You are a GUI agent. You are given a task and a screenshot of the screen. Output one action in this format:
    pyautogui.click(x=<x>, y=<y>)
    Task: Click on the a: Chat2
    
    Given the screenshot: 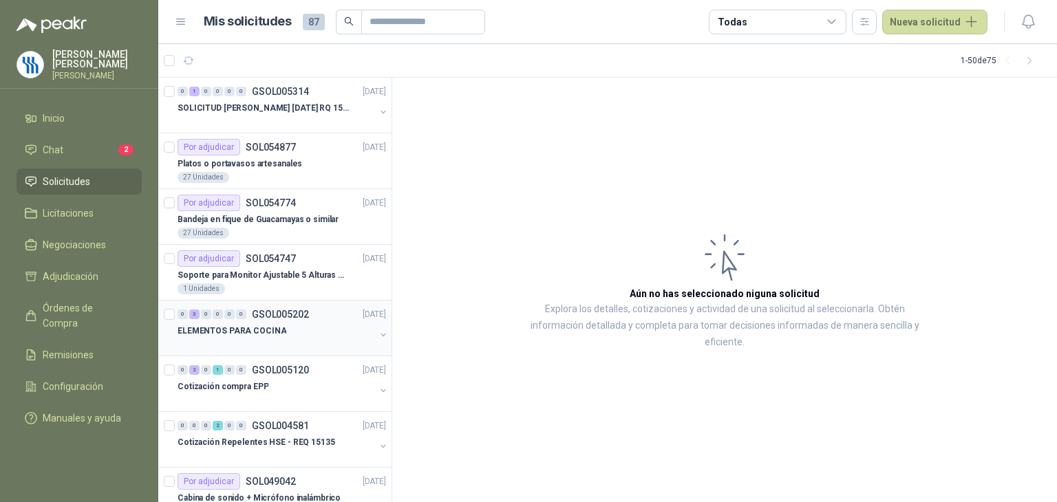 What is the action you would take?
    pyautogui.click(x=79, y=150)
    